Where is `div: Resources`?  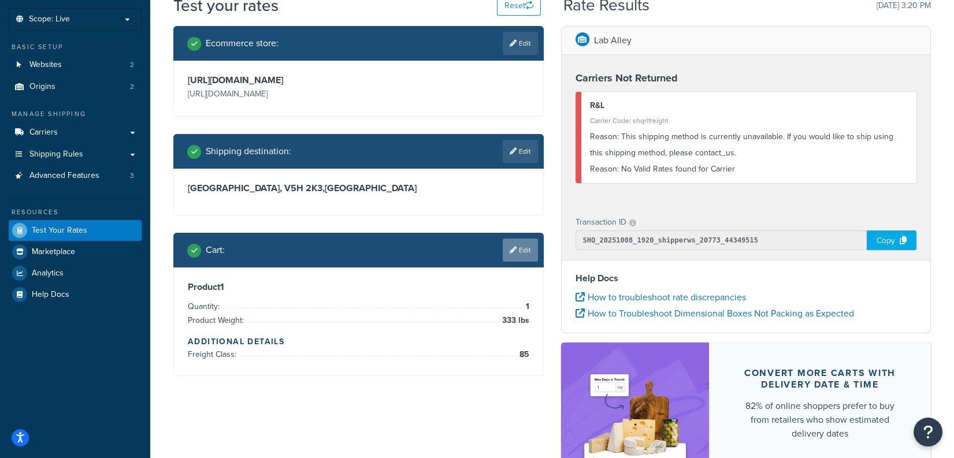
div: Resources is located at coordinates (75, 212).